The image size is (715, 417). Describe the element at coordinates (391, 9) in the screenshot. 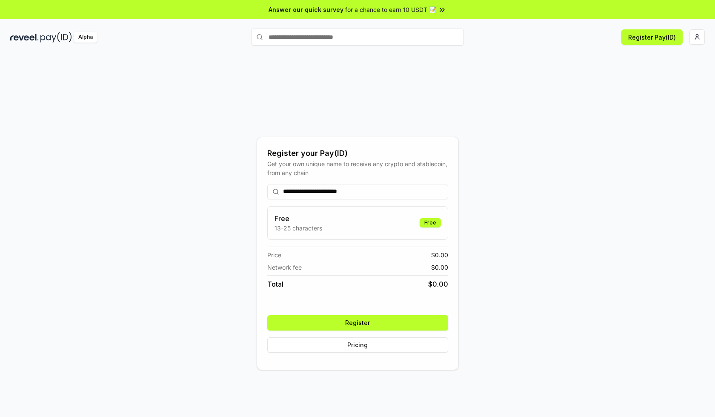

I see `span: for a chance to earn 10 USDT 📝` at that location.